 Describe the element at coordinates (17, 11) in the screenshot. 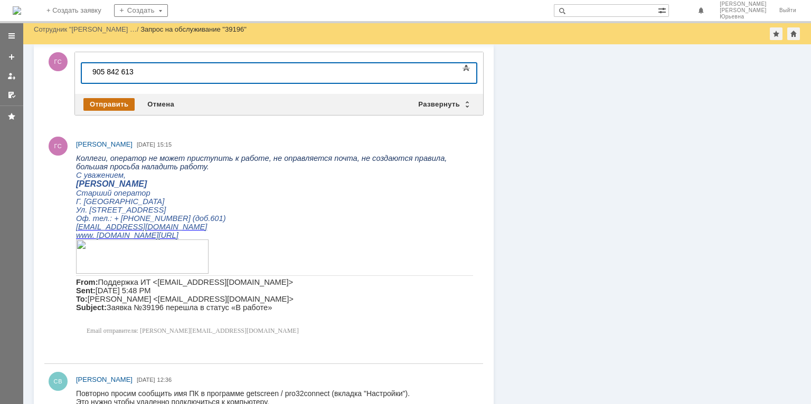

I see `img: logo` at that location.